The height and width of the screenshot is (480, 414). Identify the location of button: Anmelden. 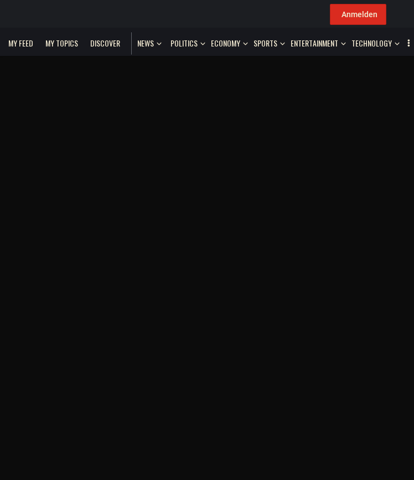
(358, 14).